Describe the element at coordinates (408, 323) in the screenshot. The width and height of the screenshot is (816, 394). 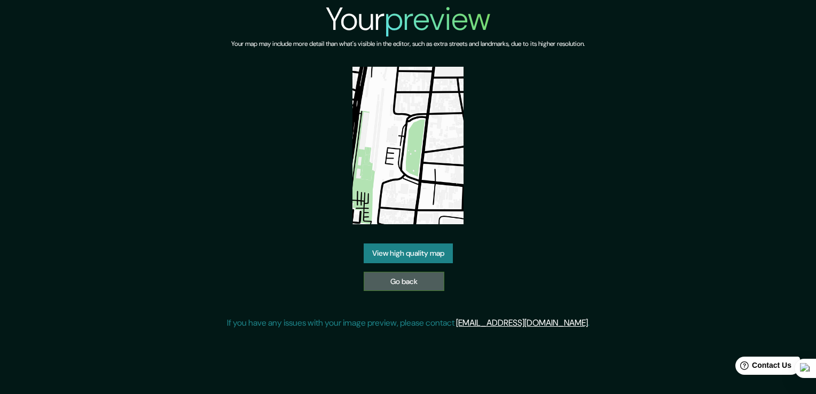
I see `p: If you have any issues with your image preview, please contact .` at that location.